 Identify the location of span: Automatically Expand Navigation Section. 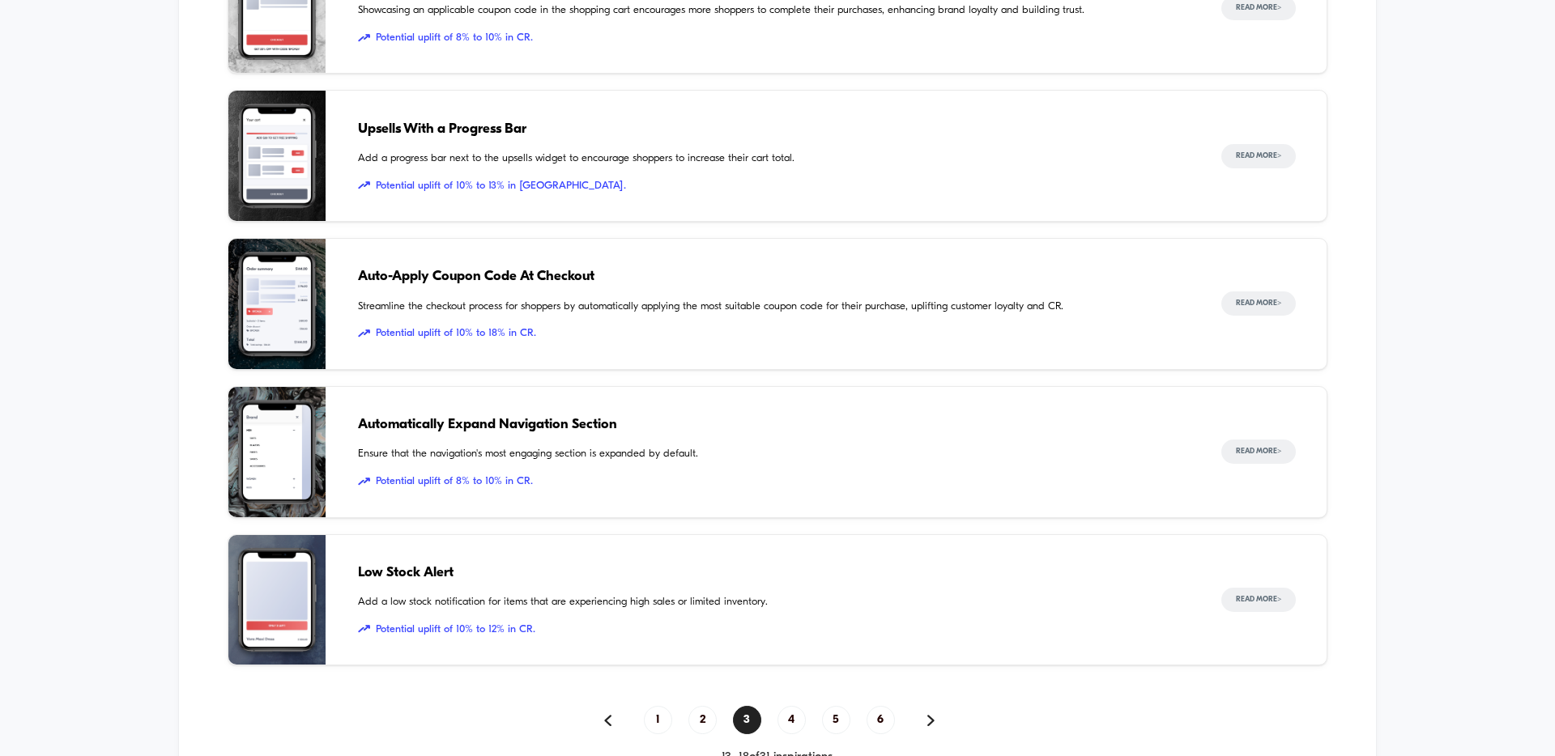
(773, 425).